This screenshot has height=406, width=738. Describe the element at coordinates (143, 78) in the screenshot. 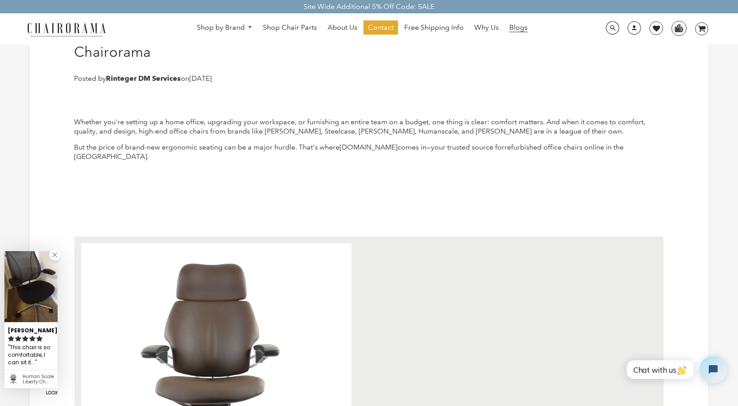

I see `strong: Rinteger DM Services` at that location.